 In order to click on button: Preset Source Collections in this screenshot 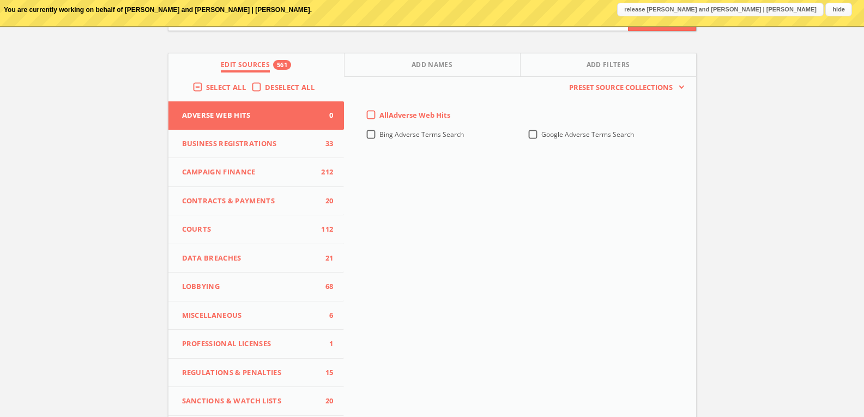, I will do `click(624, 88)`.